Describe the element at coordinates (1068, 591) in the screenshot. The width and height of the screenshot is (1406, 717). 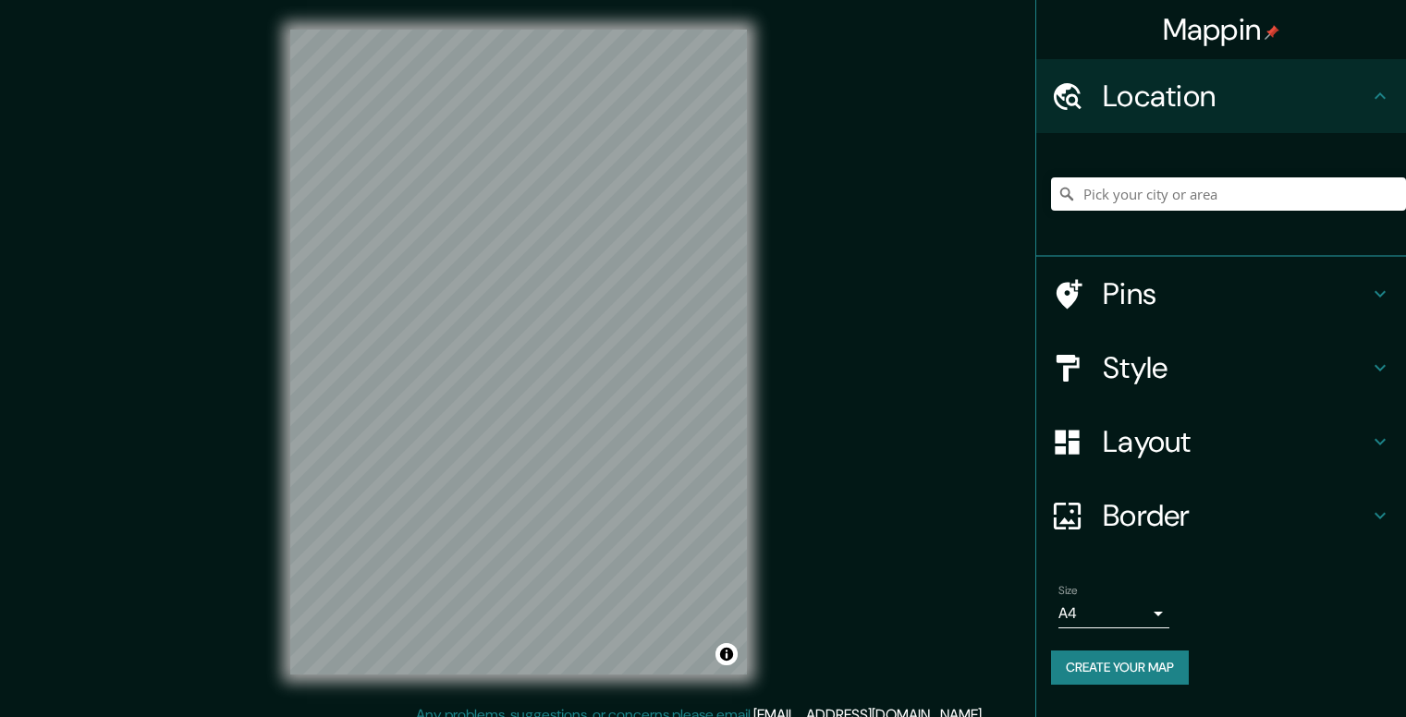
I see `label: Size` at that location.